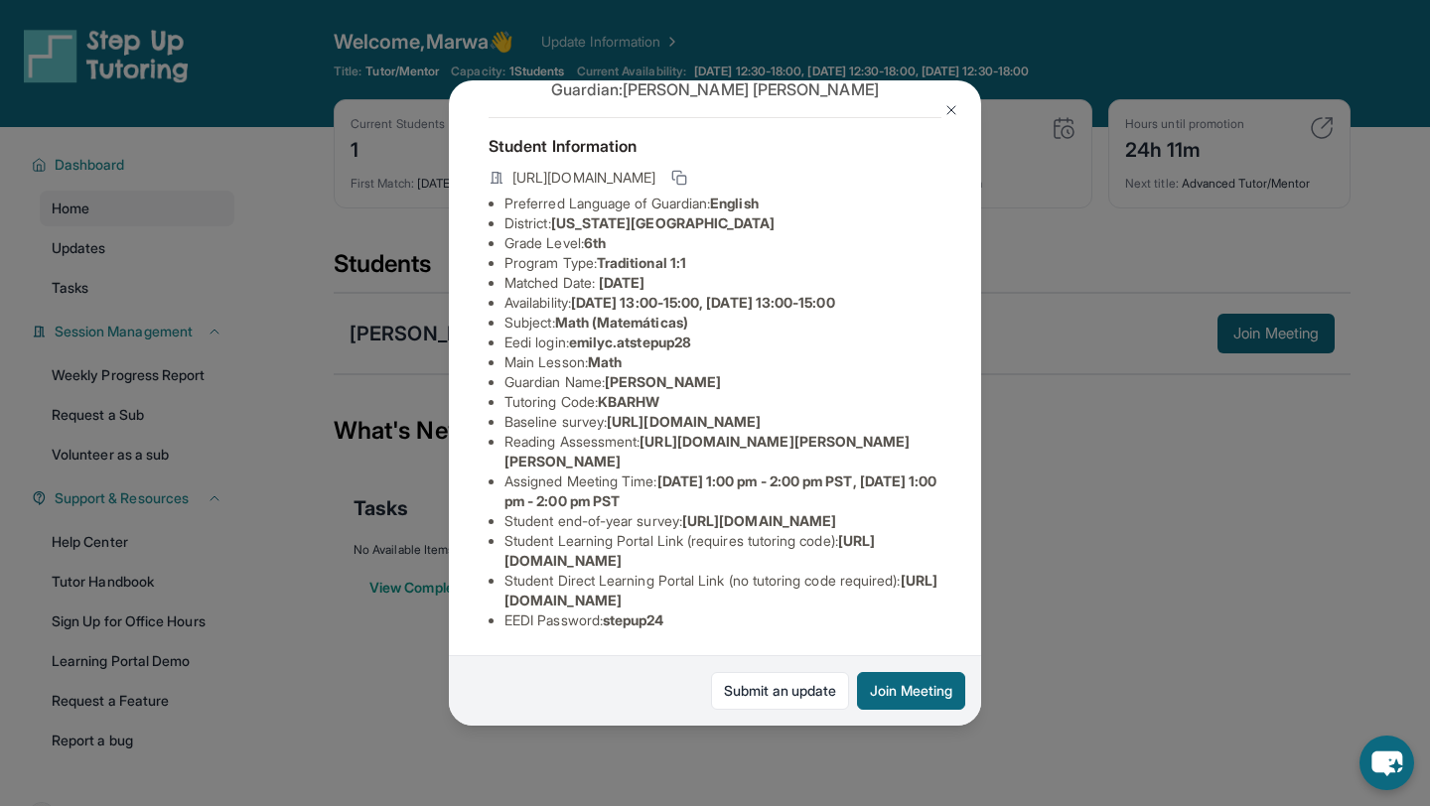  What do you see at coordinates (605, 361) in the screenshot?
I see `span: Math` at bounding box center [605, 361].